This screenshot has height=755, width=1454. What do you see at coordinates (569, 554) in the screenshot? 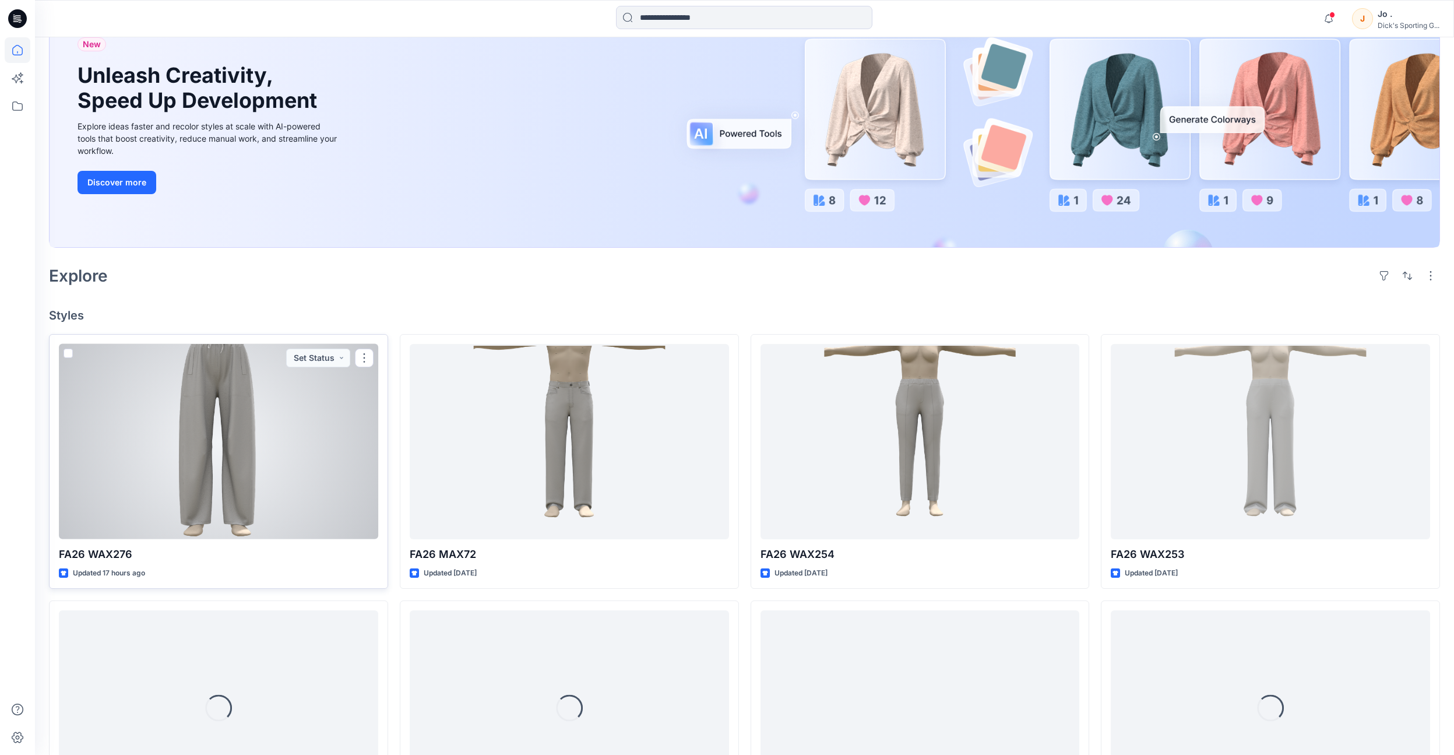
I see `p: FA26 MAX72` at bounding box center [569, 554].